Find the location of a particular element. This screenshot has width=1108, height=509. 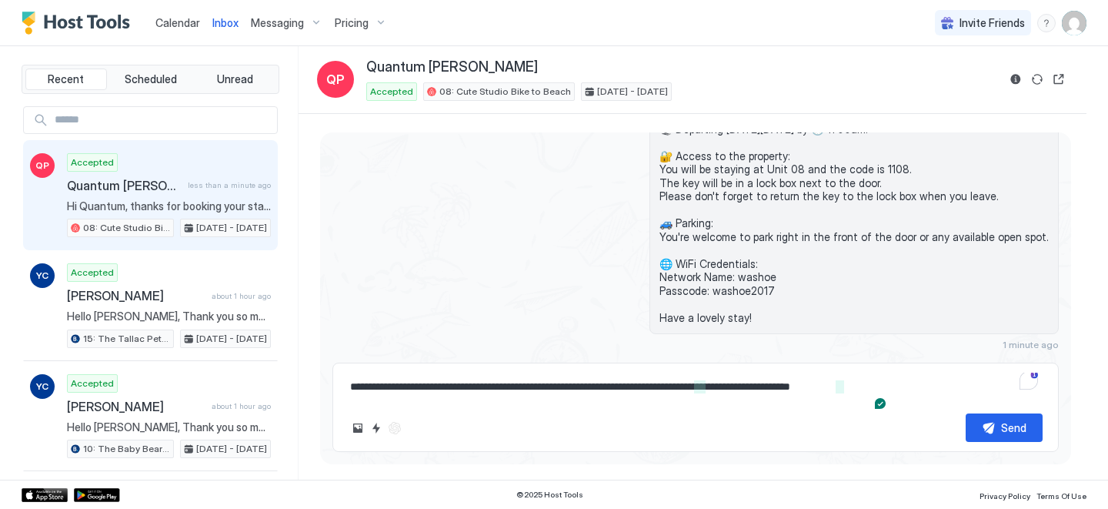

textarea: To enrich screen reader interactions, please activate Accessibility in Grammarly extension settings is located at coordinates (696, 386).